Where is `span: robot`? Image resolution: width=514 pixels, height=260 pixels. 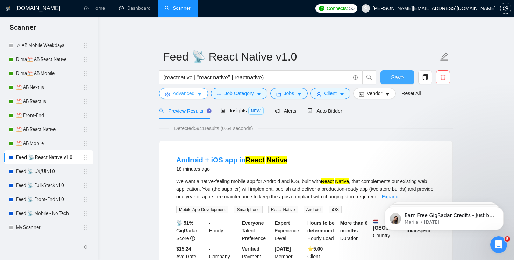 span: robot is located at coordinates (310, 111).